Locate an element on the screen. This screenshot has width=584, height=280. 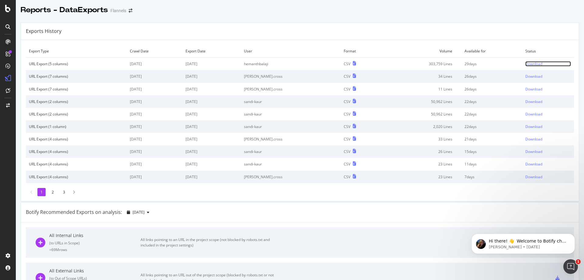
li: 2 is located at coordinates (53, 192).